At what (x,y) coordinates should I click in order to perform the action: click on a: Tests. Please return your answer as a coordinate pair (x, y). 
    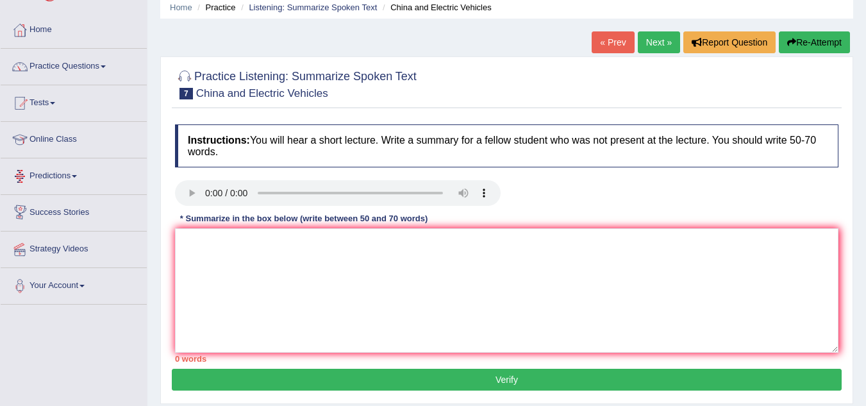
    Looking at the image, I should click on (74, 101).